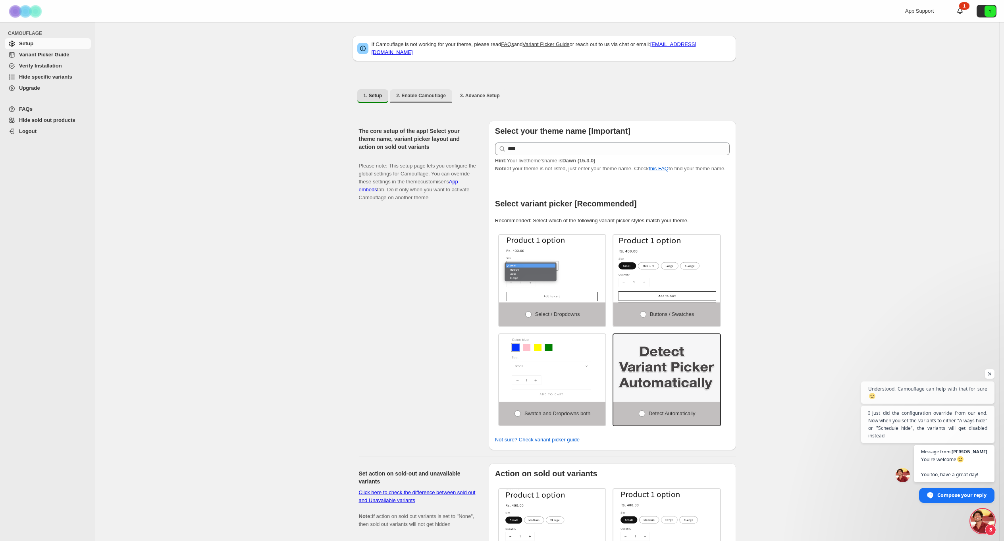 The image size is (1004, 541). I want to click on span: Avatar with initials Y, so click(990, 11).